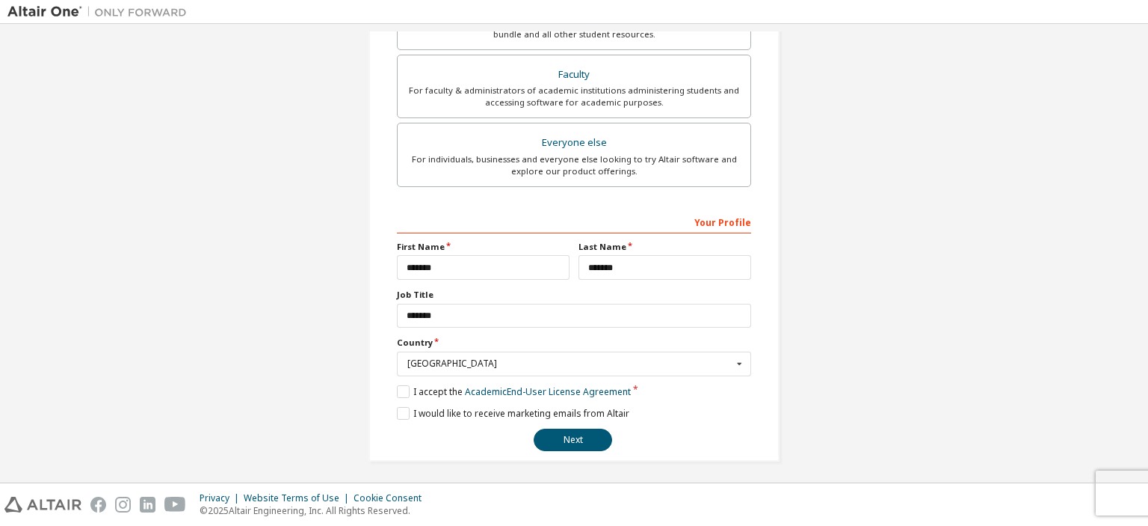 This screenshot has width=1148, height=526. I want to click on label: Job Title, so click(574, 295).